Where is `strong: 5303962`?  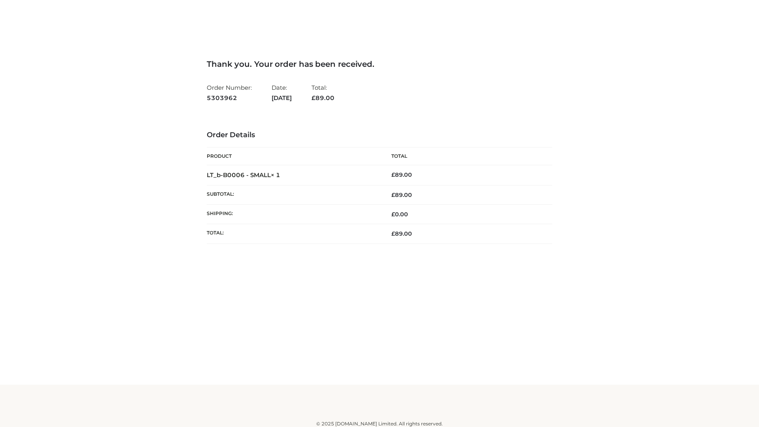 strong: 5303962 is located at coordinates (229, 98).